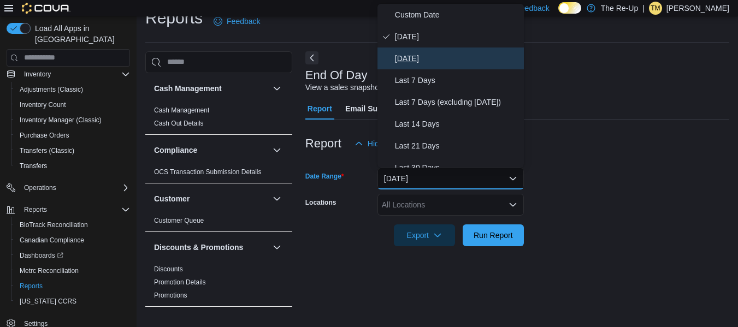 This screenshot has height=327, width=738. I want to click on button: Transfers, so click(73, 166).